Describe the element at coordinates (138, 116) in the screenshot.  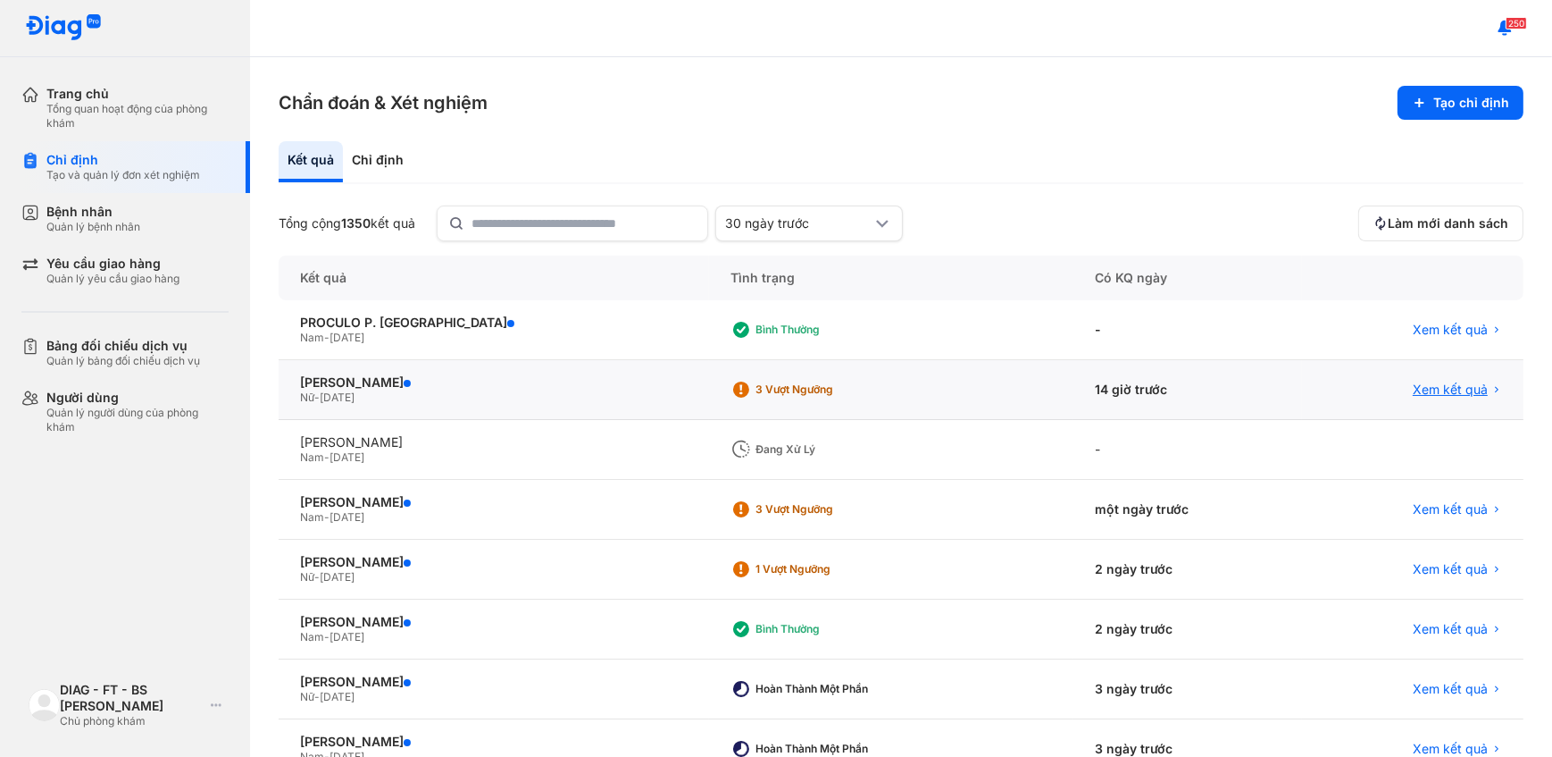
I see `div: Tổng quan hoạt động của phòng khám` at that location.